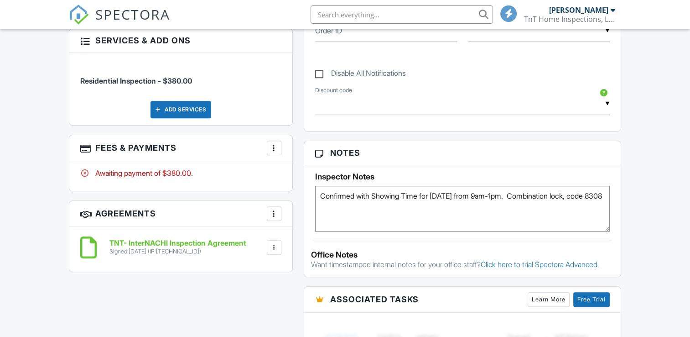 This screenshot has height=337, width=690. Describe the element at coordinates (540, 264) in the screenshot. I see `a: Click here to trial Spectora Advanced.` at that location.